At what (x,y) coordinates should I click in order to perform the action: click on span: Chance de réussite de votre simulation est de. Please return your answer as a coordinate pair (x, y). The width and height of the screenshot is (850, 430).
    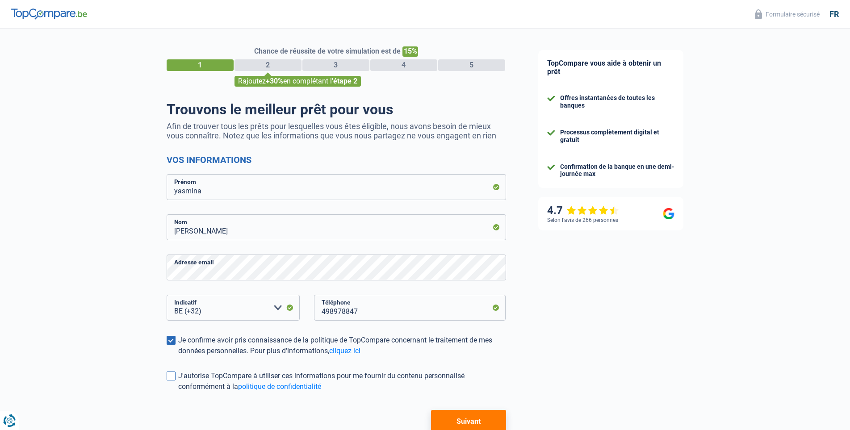
    Looking at the image, I should click on (327, 51).